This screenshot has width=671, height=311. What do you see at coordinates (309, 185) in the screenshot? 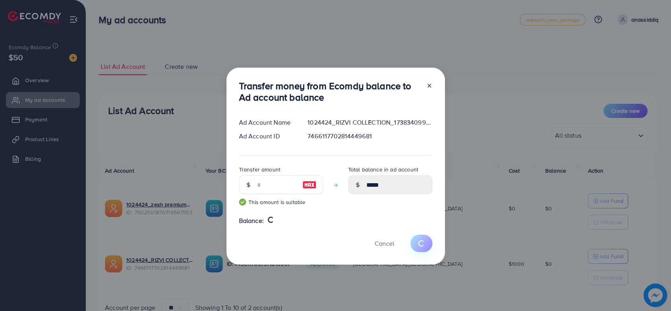
I see `img: image` at bounding box center [309, 185].